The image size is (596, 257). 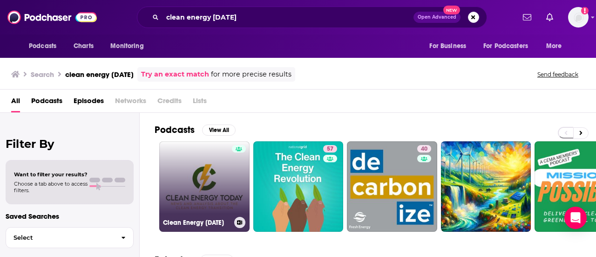 What do you see at coordinates (330, 149) in the screenshot?
I see `span: 57` at bounding box center [330, 149].